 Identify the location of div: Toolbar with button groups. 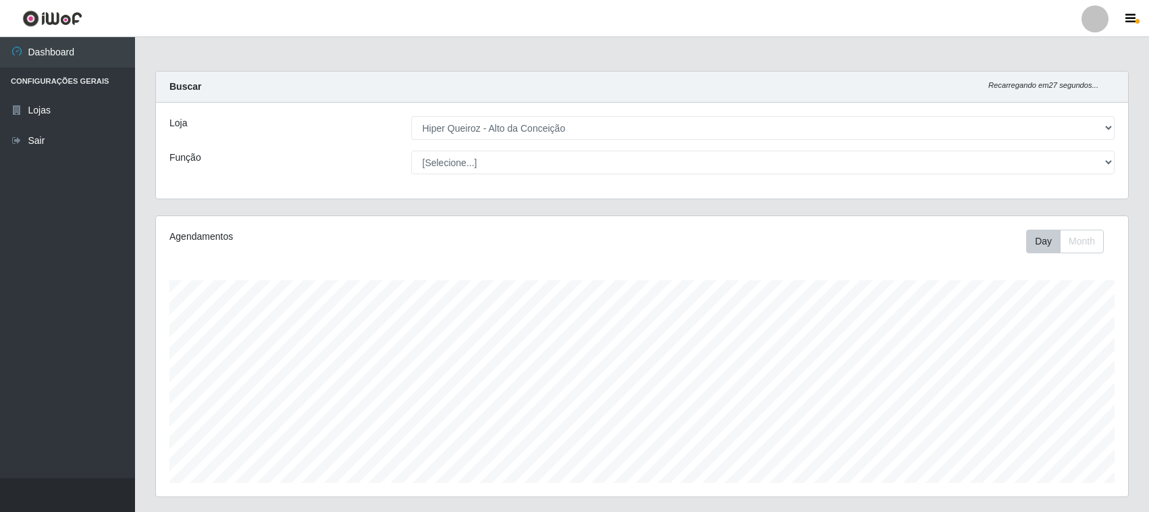
(1070, 241).